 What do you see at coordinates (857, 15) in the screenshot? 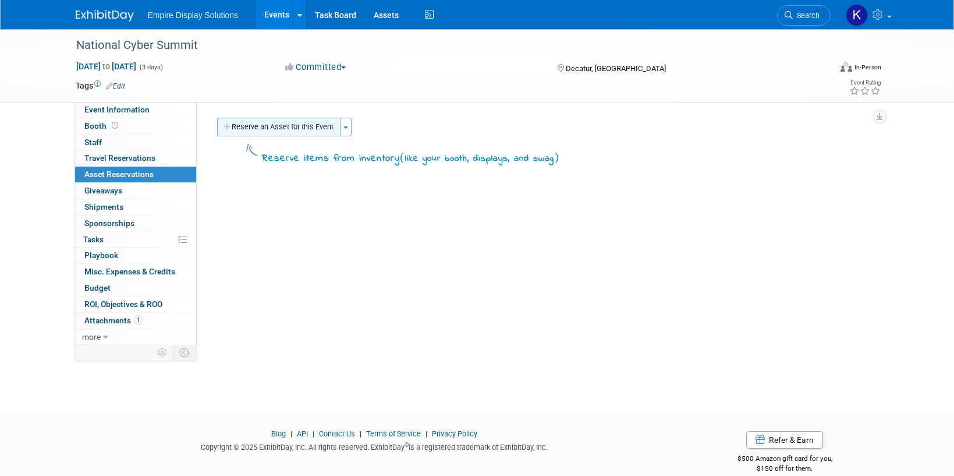
I see `img: Katelyn Hurlock` at bounding box center [857, 15].